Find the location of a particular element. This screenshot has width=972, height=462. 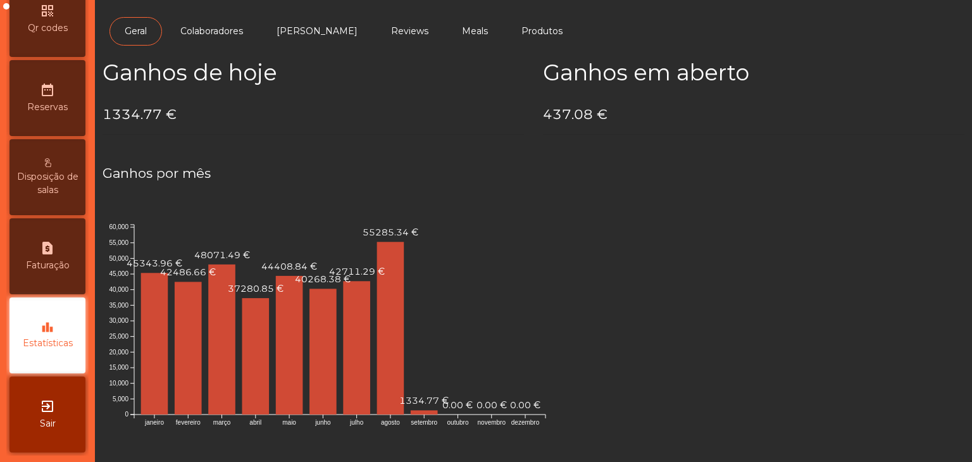

text: novembro is located at coordinates (492, 422).